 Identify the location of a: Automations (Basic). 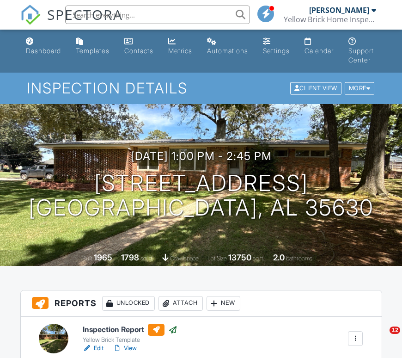
(227, 46).